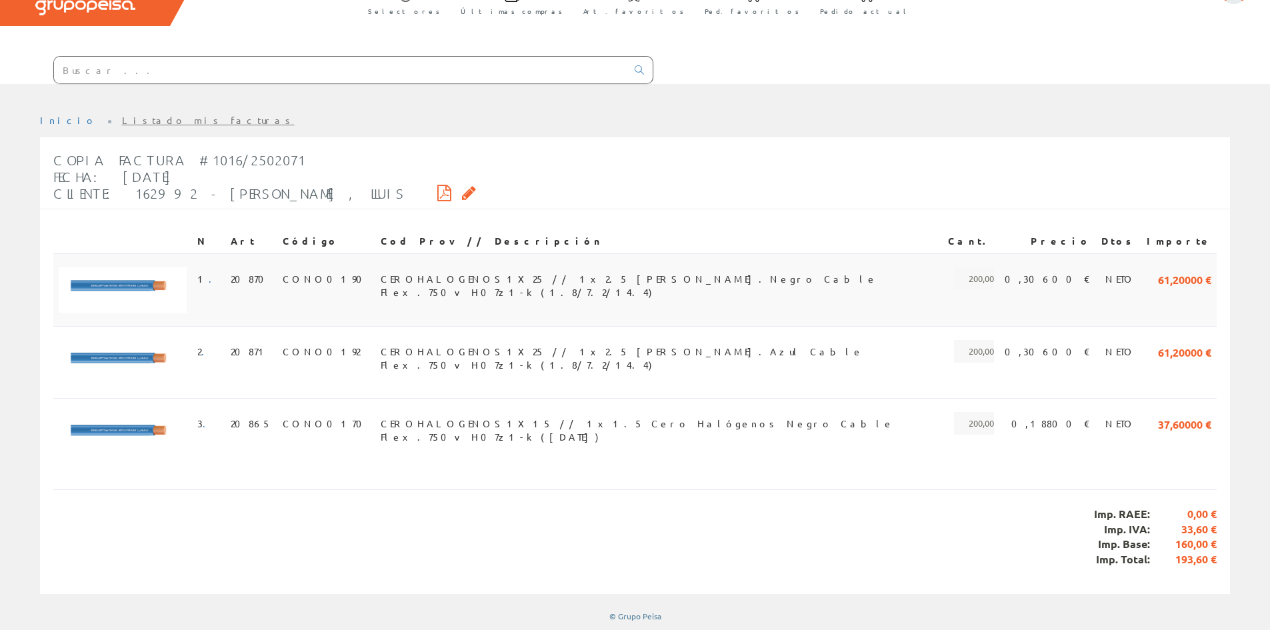 This screenshot has height=630, width=1270. Describe the element at coordinates (1183, 514) in the screenshot. I see `span: 0,00 €` at that location.